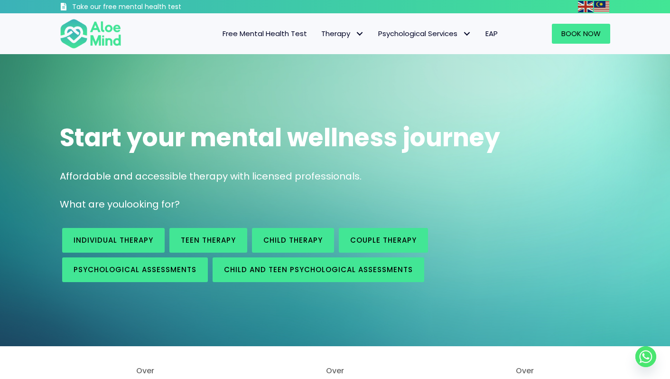  I want to click on img: Aloe mind Logo, so click(91, 34).